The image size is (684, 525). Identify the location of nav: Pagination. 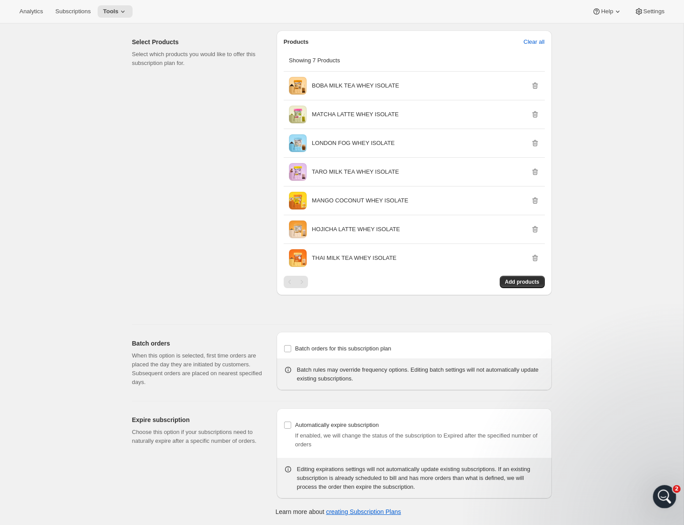
(296, 282).